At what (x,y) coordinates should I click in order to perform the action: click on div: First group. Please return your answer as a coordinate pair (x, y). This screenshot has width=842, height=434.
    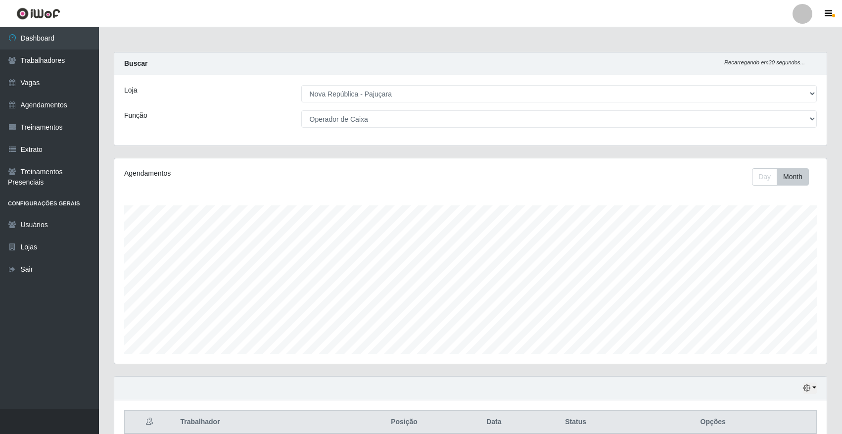
    Looking at the image, I should click on (780, 177).